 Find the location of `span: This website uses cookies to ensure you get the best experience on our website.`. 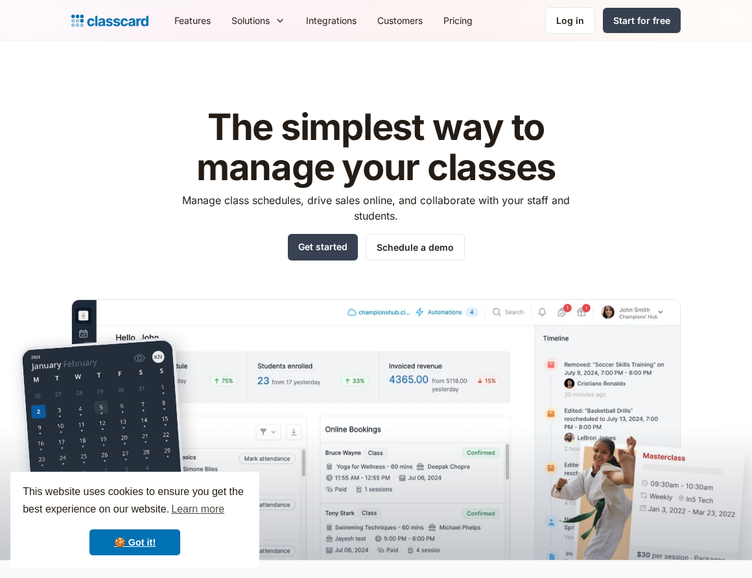

span: This website uses cookies to ensure you get the best experience on our website. is located at coordinates (135, 501).